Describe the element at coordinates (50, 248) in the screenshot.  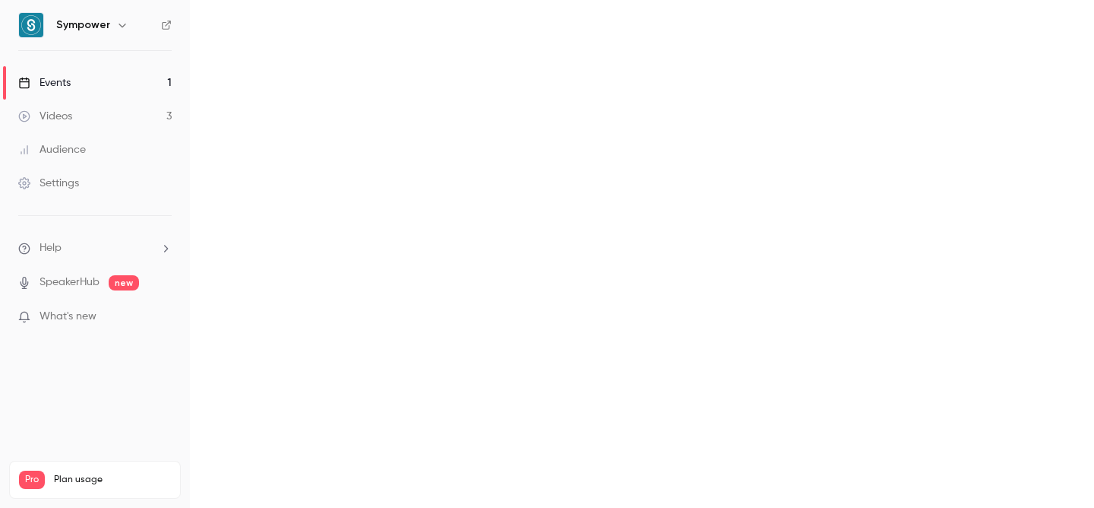
I see `span: Help` at that location.